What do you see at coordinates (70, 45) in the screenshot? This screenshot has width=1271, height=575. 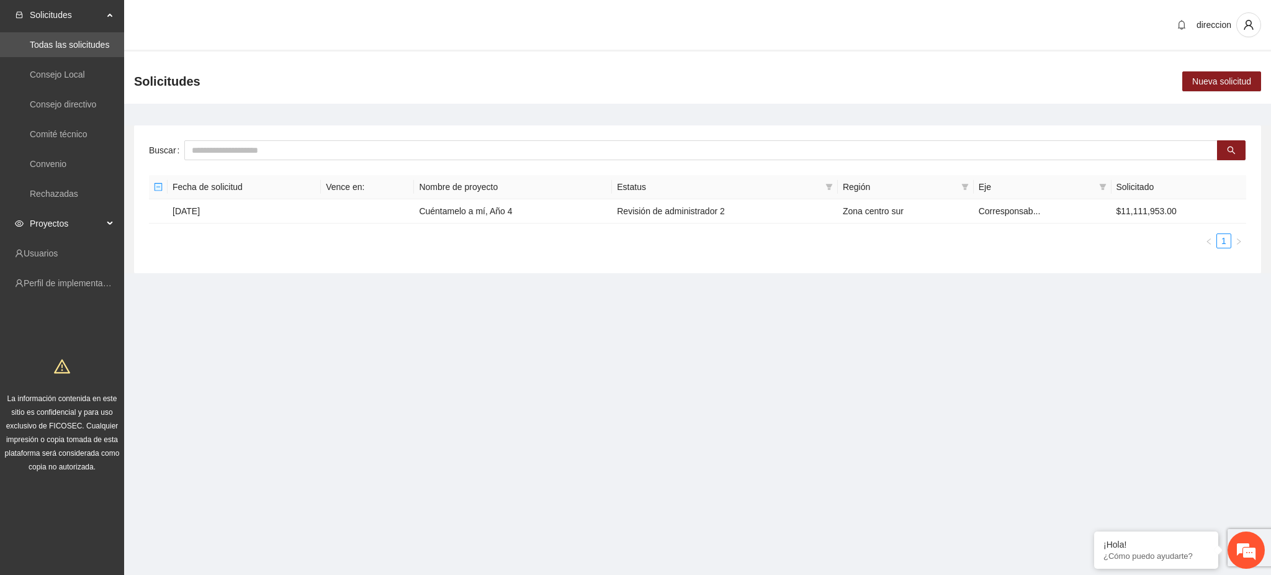 I see `a: Todas las solicitudes` at bounding box center [70, 45].